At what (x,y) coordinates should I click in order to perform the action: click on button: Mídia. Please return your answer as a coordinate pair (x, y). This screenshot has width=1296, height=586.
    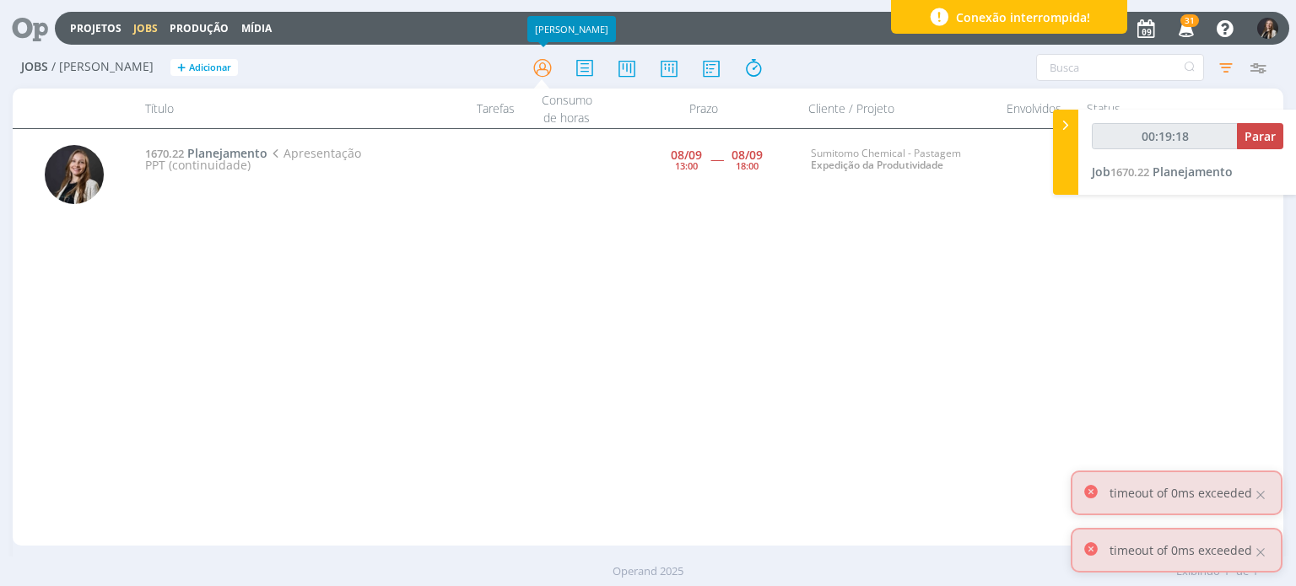
    Looking at the image, I should click on (256, 29).